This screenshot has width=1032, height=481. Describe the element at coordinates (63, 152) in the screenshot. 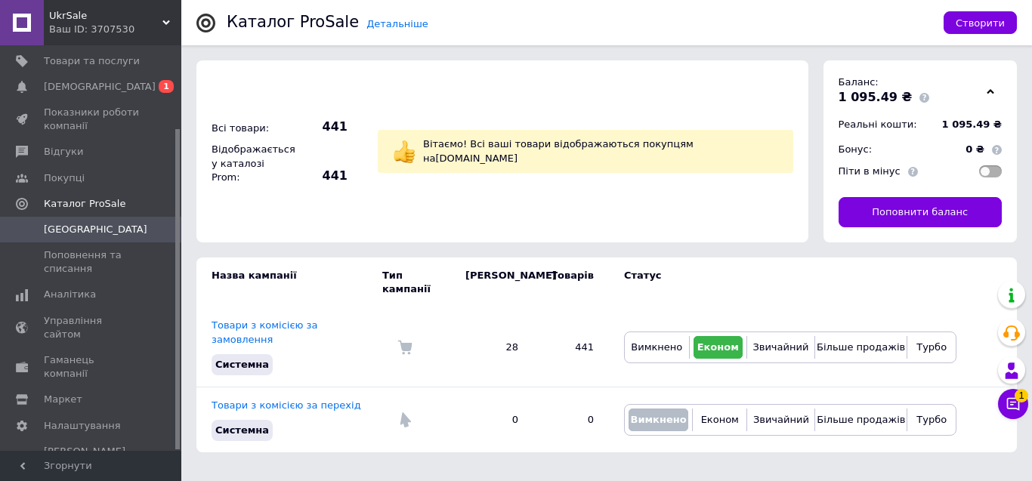

I see `span: Відгуки` at that location.